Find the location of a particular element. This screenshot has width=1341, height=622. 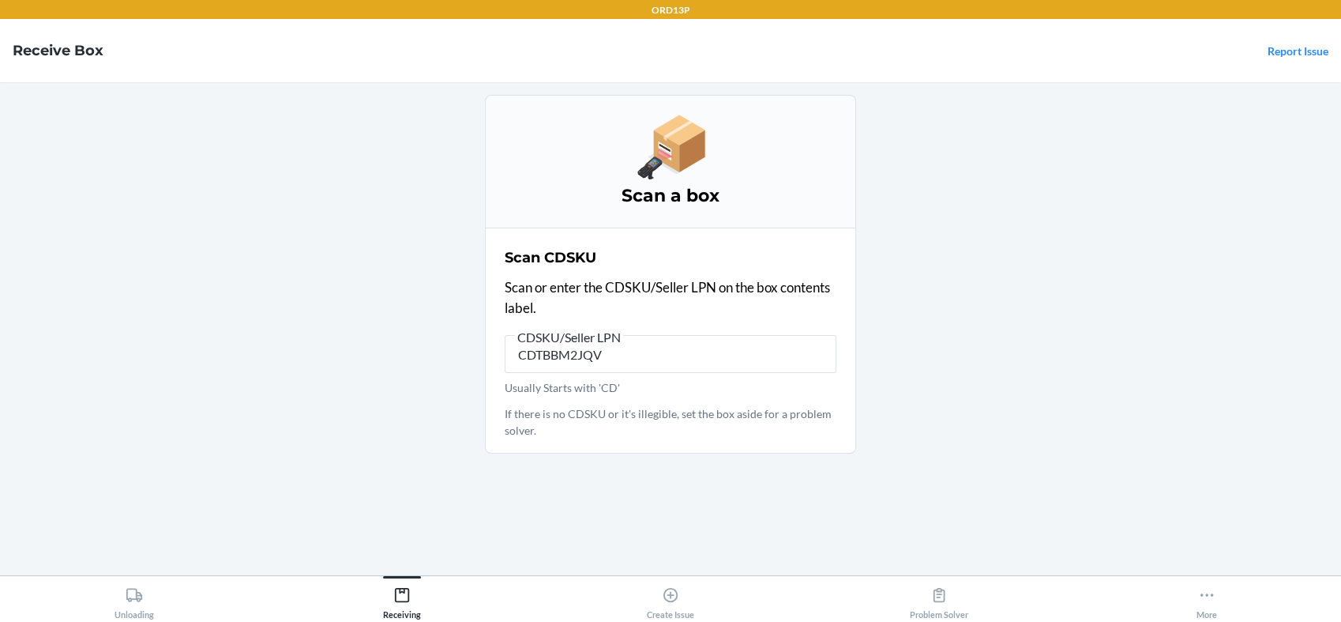

p: If there is no CDSKU or it's illegible, set the box aside for a problem solver. is located at coordinates (671, 422).